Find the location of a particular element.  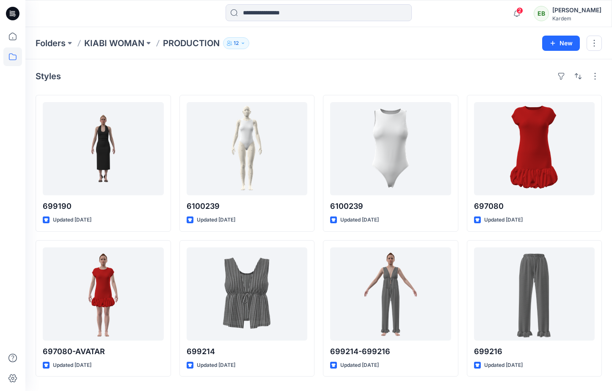

p: KIABI WOMAN is located at coordinates (114, 43).